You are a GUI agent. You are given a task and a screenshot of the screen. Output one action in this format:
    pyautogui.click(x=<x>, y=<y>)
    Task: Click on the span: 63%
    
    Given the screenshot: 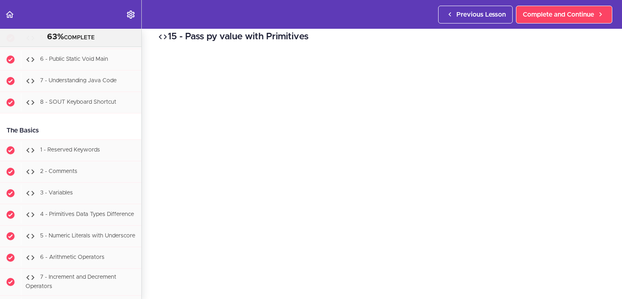 What is the action you would take?
    pyautogui.click(x=55, y=37)
    